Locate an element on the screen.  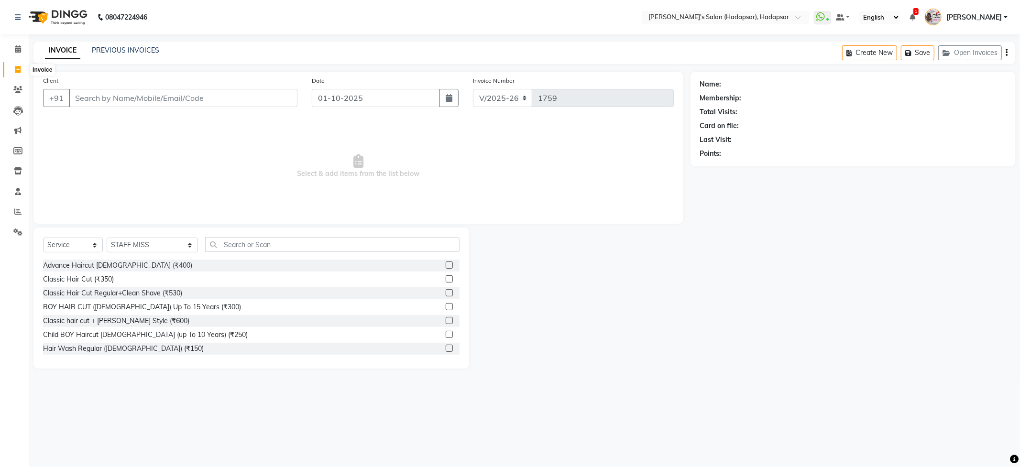
div: Classic Hair Cut (₹350) is located at coordinates (78, 279).